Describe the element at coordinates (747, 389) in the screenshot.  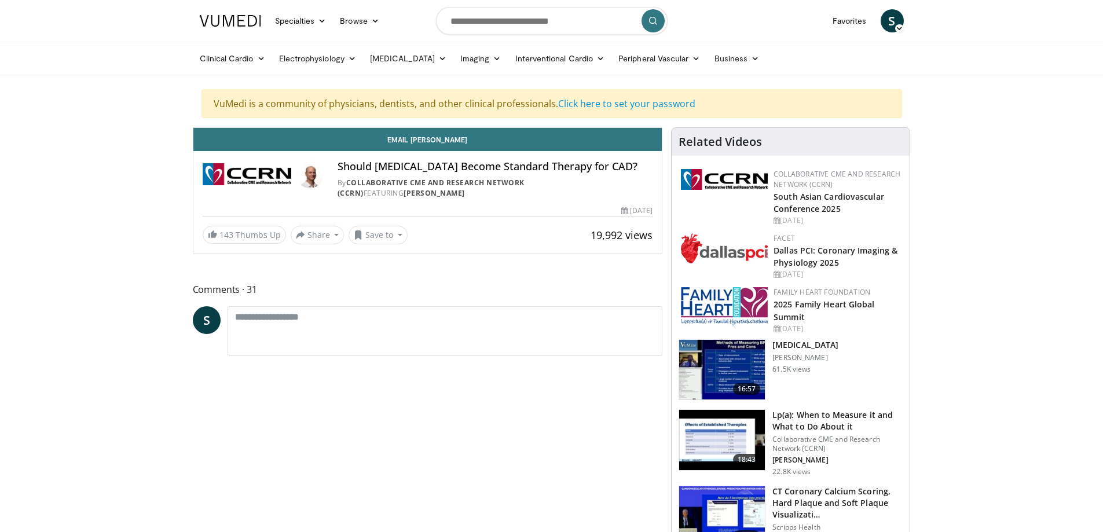
I see `span: 16:57` at that location.